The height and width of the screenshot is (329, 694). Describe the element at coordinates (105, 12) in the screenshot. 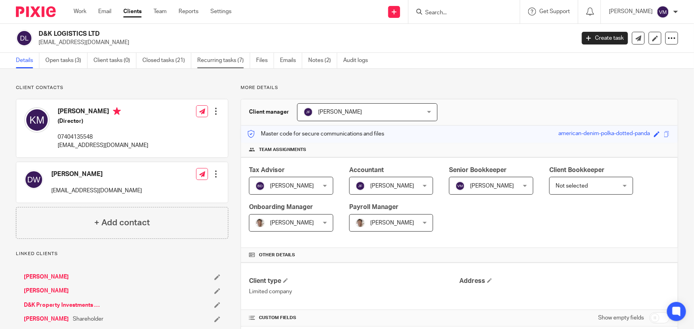

I see `a: Email` at that location.